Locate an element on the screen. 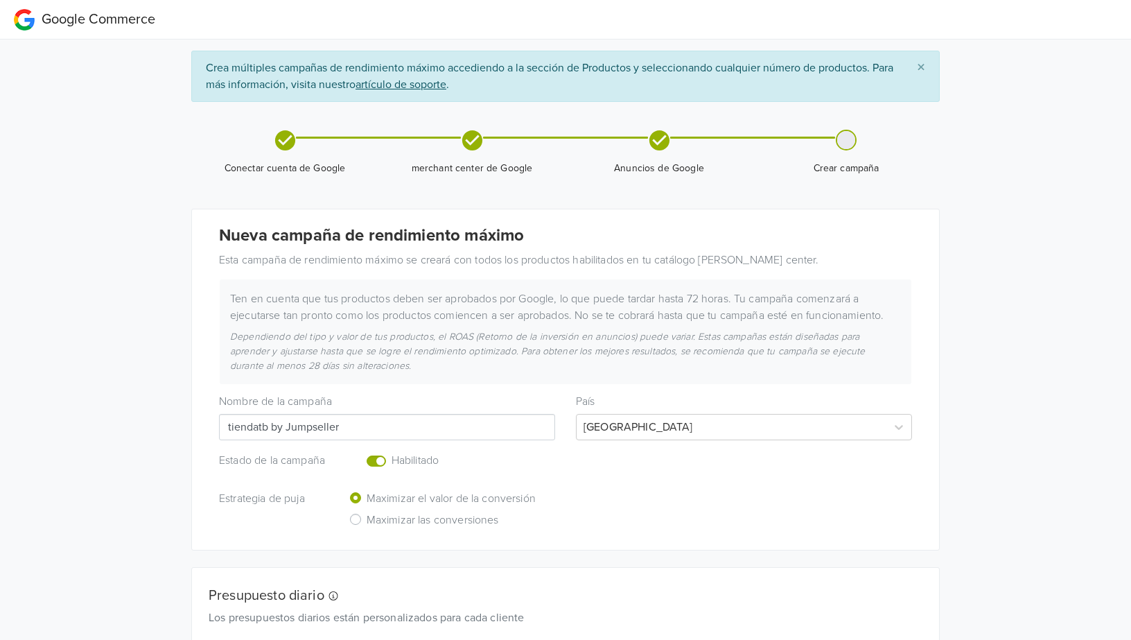  h6: Estado de la campaña is located at coordinates (273, 460).